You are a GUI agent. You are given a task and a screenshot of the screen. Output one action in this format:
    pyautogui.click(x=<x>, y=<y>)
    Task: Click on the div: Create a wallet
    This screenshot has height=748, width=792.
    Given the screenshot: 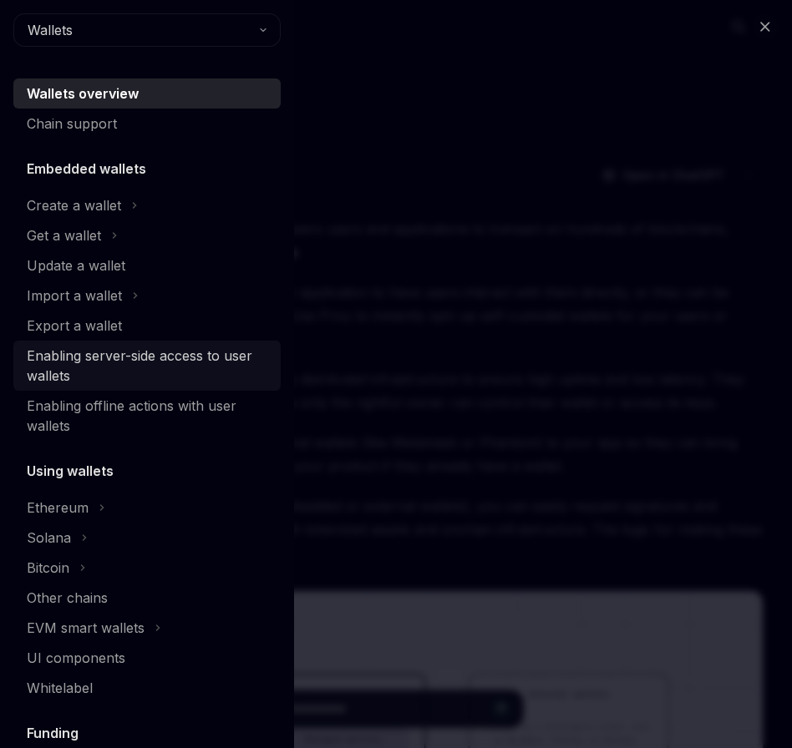 What is the action you would take?
    pyautogui.click(x=73, y=205)
    